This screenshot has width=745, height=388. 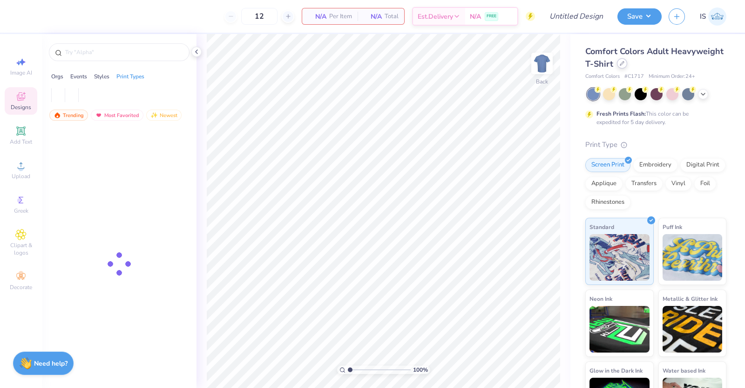 I want to click on span: Glow in the Dark Ink, so click(x=616, y=370).